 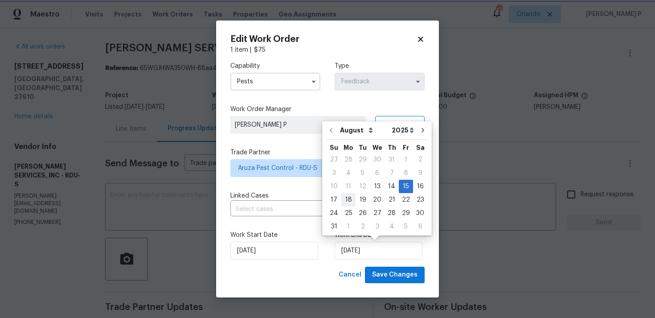 I want to click on div: Mon Aug 18 2025, so click(x=349, y=200).